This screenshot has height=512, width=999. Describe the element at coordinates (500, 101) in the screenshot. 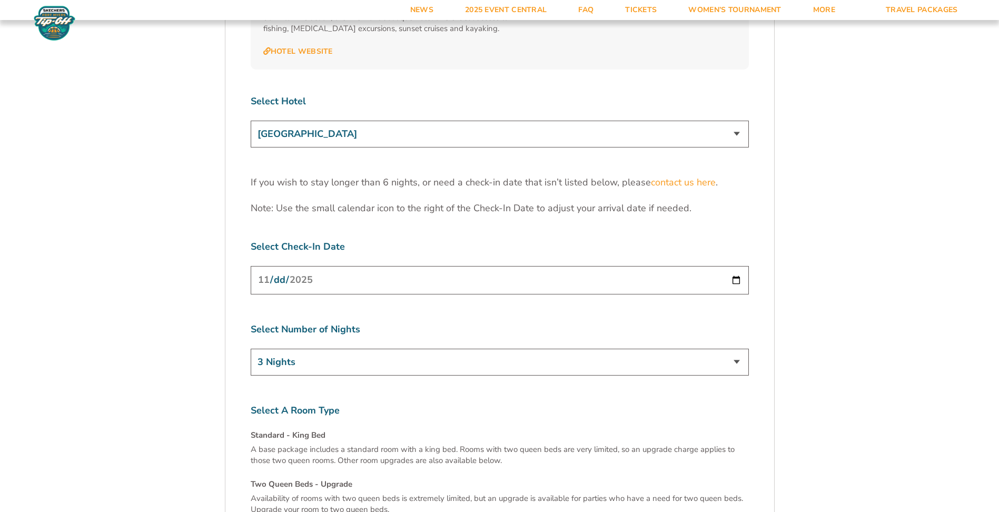

I see `label: Select Hotel` at that location.